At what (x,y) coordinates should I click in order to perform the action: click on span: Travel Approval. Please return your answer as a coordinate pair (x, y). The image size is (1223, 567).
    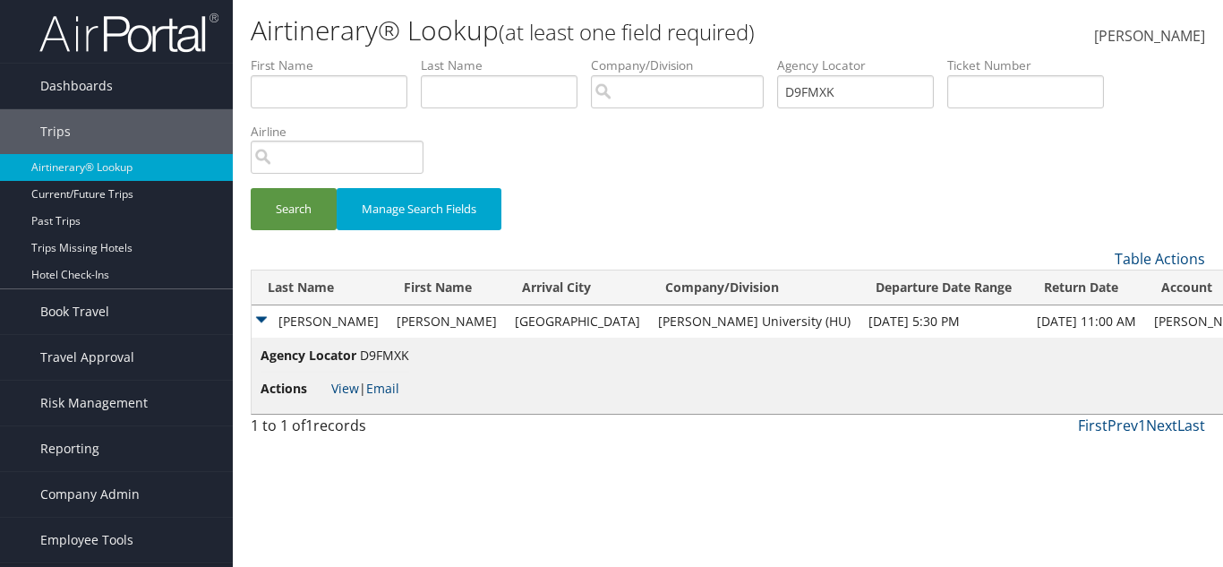
    Looking at the image, I should click on (87, 357).